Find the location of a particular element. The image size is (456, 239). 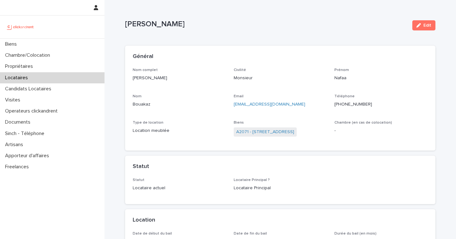

span: Prénom is located at coordinates (341, 70).